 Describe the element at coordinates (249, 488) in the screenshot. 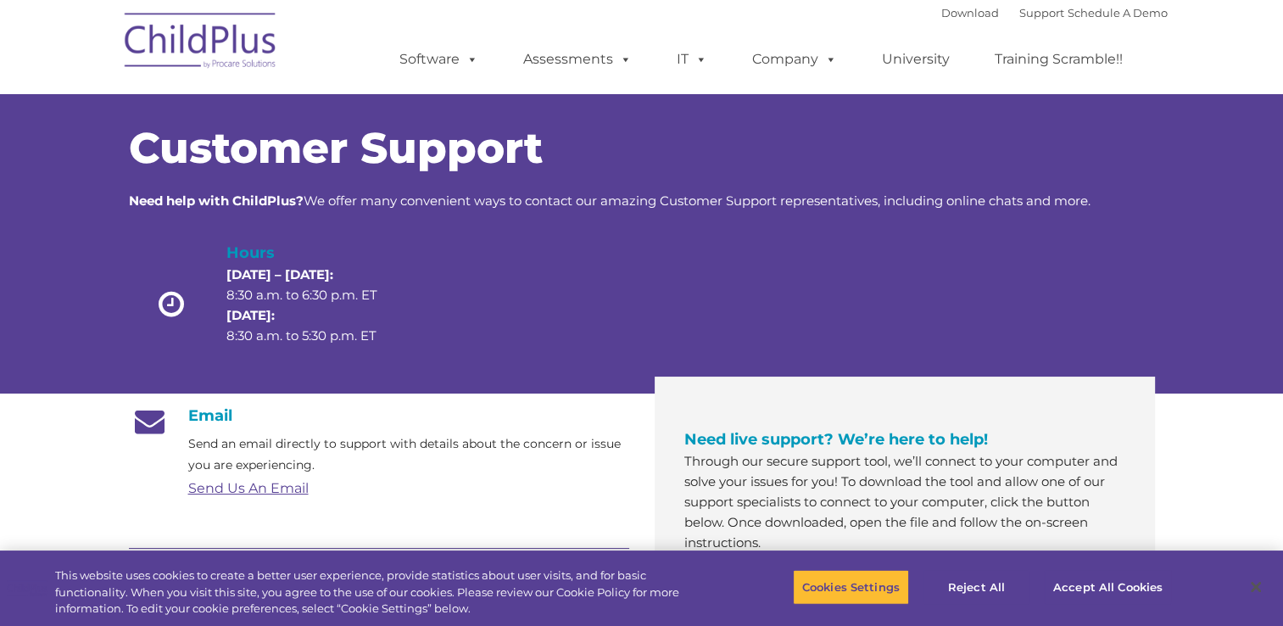

I see `a: Send Us An Email` at that location.